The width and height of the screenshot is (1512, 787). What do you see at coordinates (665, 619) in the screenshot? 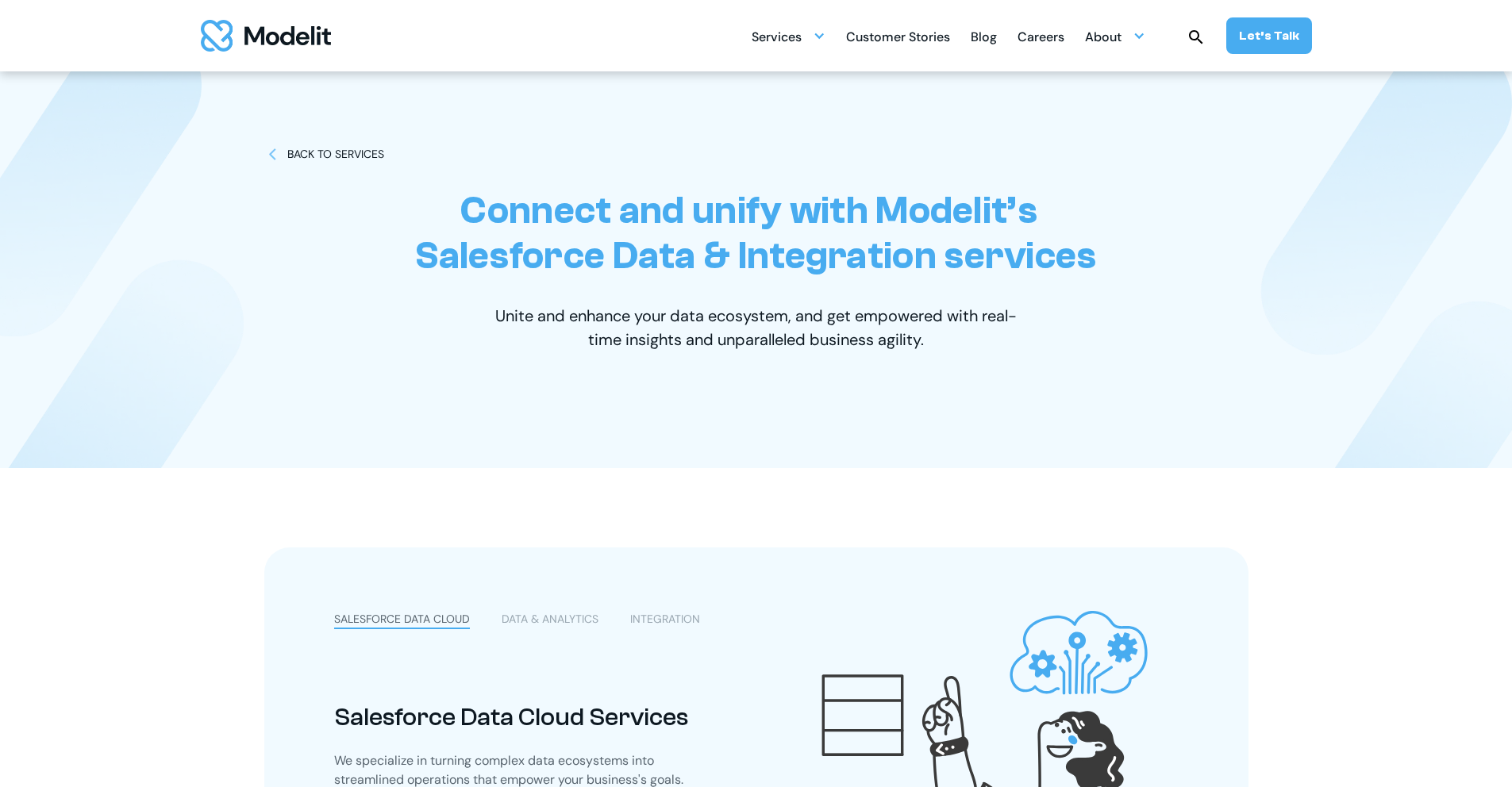
I see `div: INTEGRATION` at bounding box center [665, 619].